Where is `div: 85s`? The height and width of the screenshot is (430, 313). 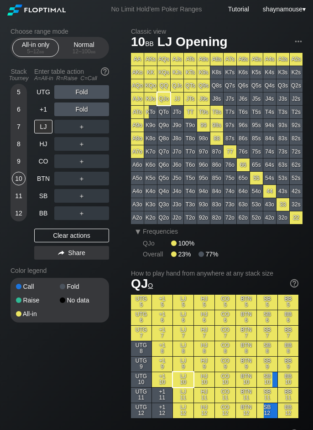
div: 85s is located at coordinates (256, 139).